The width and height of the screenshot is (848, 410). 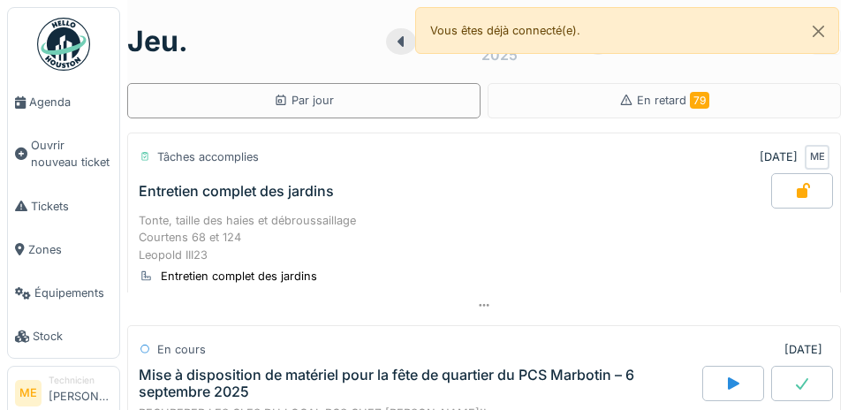 I want to click on span: Stock, so click(x=72, y=336).